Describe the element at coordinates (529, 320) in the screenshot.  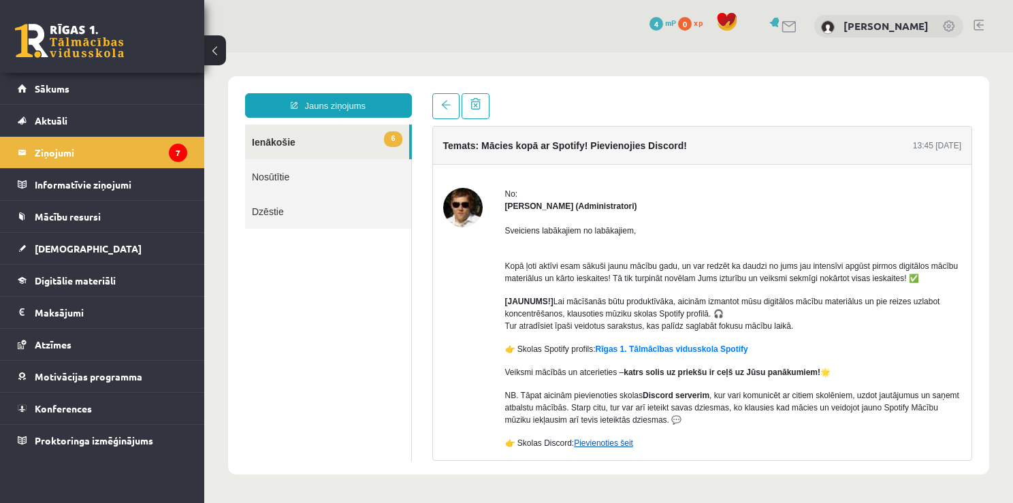
I see `p: Veiksmi mācībās un atcerieties – 🌟` at that location.